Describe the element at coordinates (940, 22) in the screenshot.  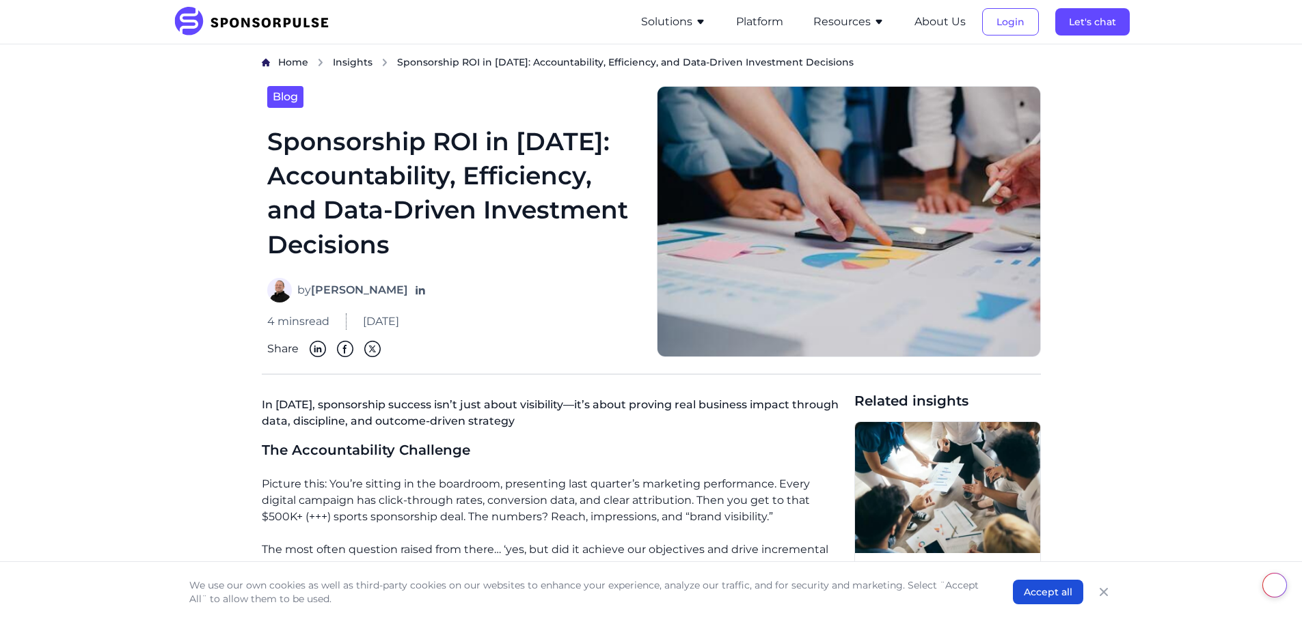
I see `button: About Us` at that location.